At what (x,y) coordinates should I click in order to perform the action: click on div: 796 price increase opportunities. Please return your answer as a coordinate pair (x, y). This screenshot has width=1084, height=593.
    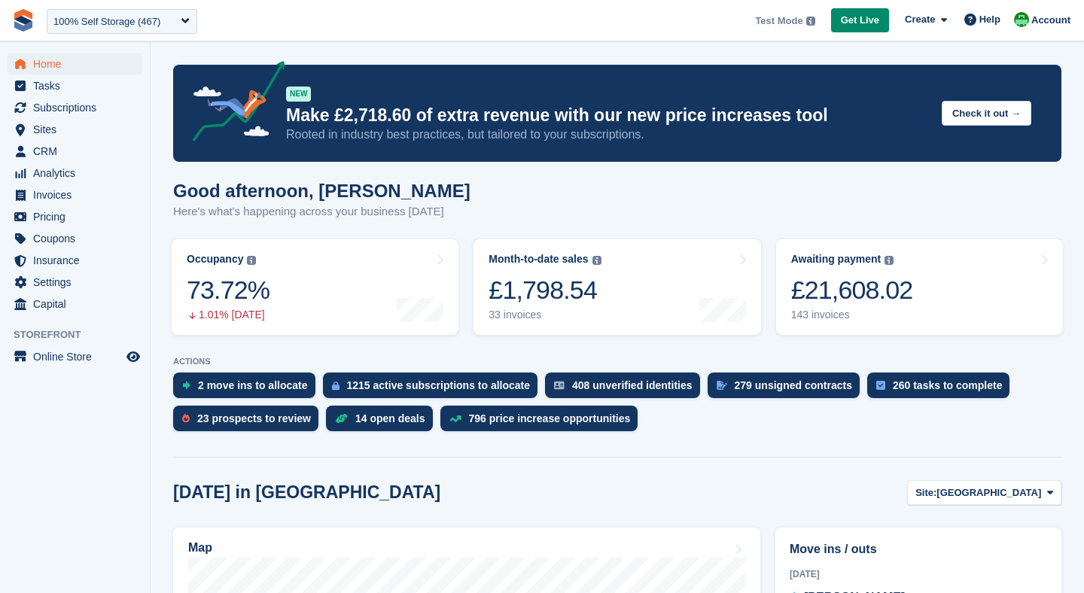
    Looking at the image, I should click on (549, 418).